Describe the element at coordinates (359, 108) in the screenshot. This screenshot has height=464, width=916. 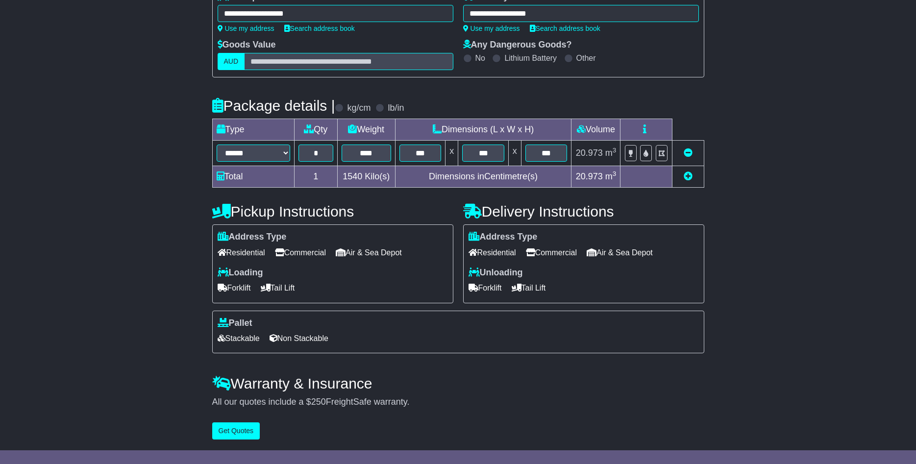
I see `label: kg/cm` at that location.